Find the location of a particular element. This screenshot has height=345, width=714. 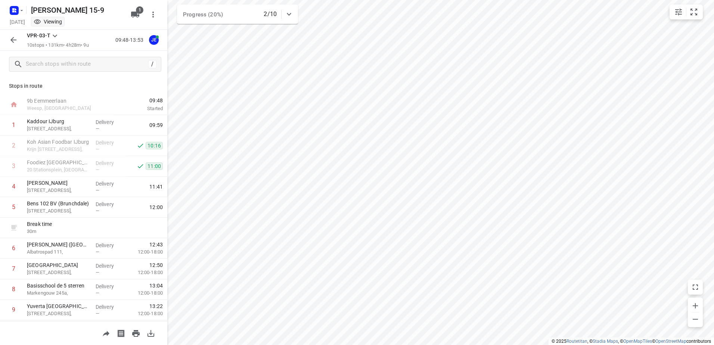

a: Stadia Maps is located at coordinates (605, 341).